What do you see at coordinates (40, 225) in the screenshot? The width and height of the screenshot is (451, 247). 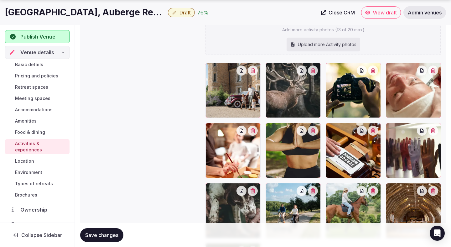 I see `span: Administration` at bounding box center [40, 225].